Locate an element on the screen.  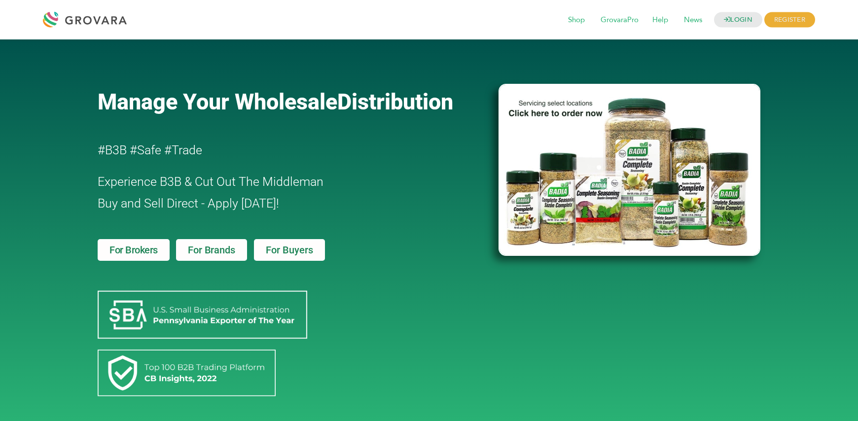
span: For Brands is located at coordinates (211, 250).